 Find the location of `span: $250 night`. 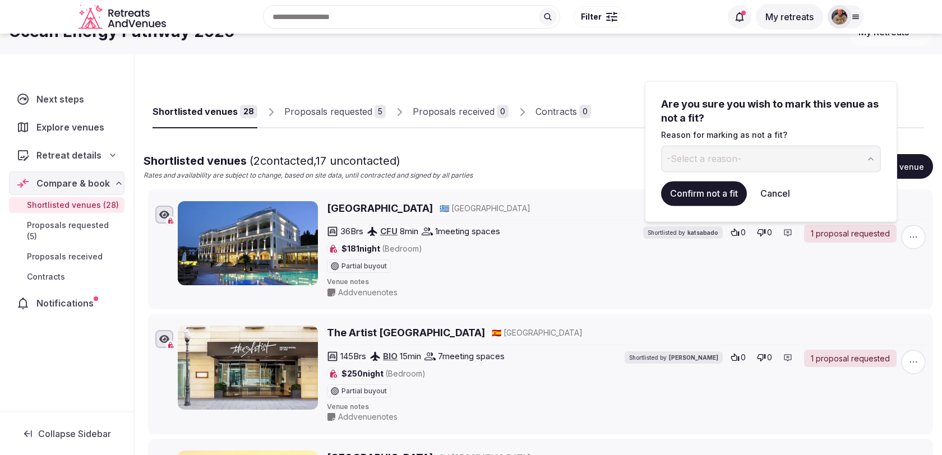

span: $250 night is located at coordinates (383, 374).